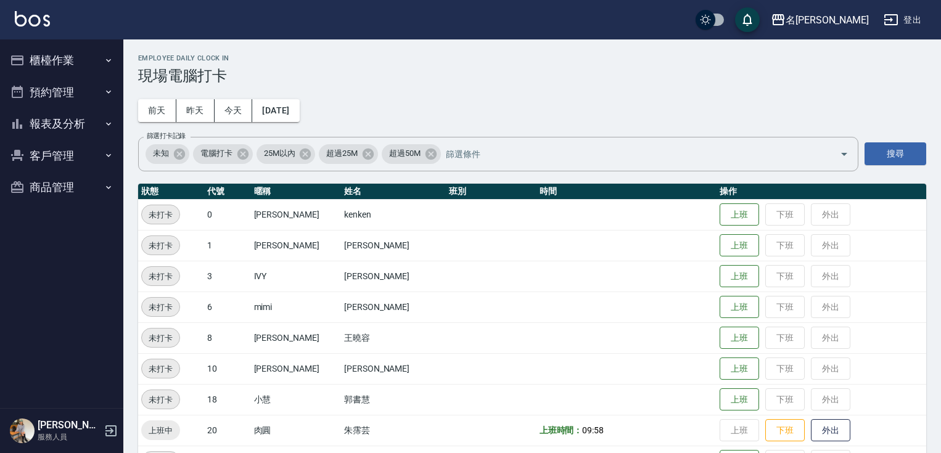 This screenshot has width=941, height=453. I want to click on td: 小慧, so click(296, 400).